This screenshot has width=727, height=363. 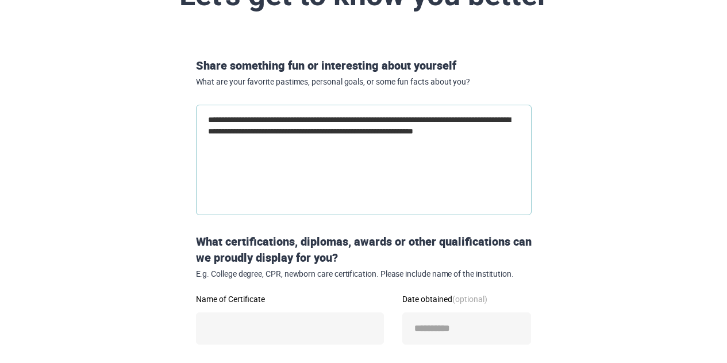 I want to click on strong: (optional), so click(x=470, y=298).